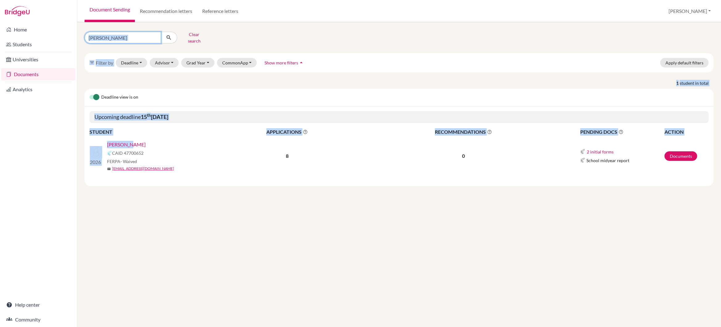 Image resolution: width=721 pixels, height=327 pixels. Describe the element at coordinates (684, 63) in the screenshot. I see `button: Apply default filters` at that location.